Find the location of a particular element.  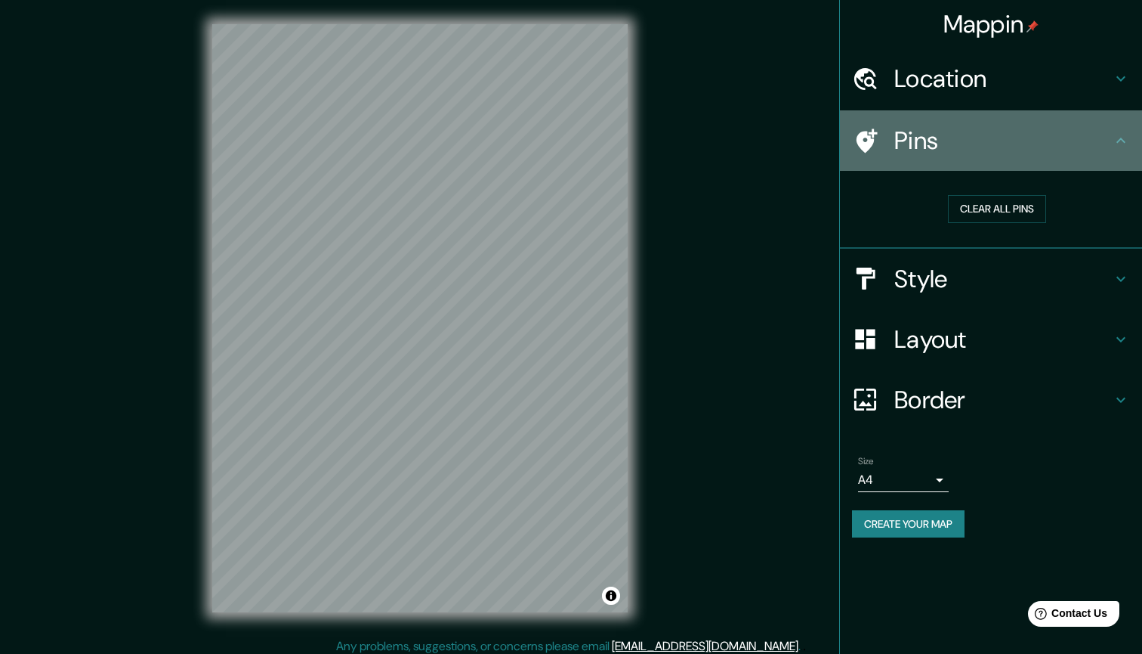

div: A4 is located at coordinates (904, 480).